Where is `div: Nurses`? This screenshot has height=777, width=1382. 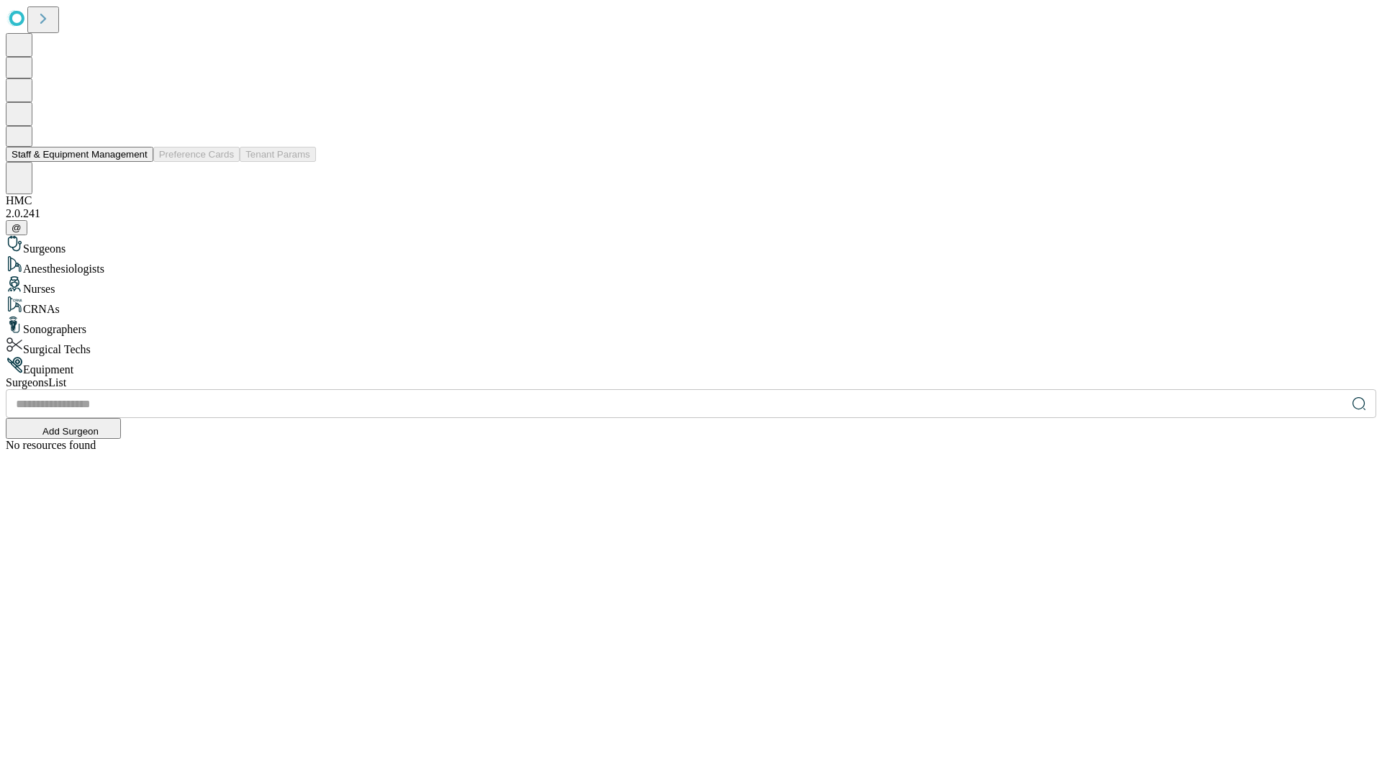 div: Nurses is located at coordinates (691, 286).